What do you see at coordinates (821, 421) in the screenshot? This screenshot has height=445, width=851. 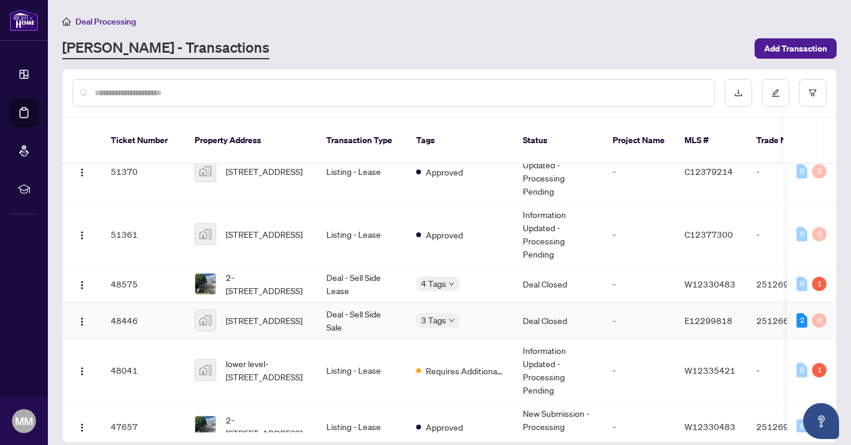 I see `button: Open asap` at bounding box center [821, 421].